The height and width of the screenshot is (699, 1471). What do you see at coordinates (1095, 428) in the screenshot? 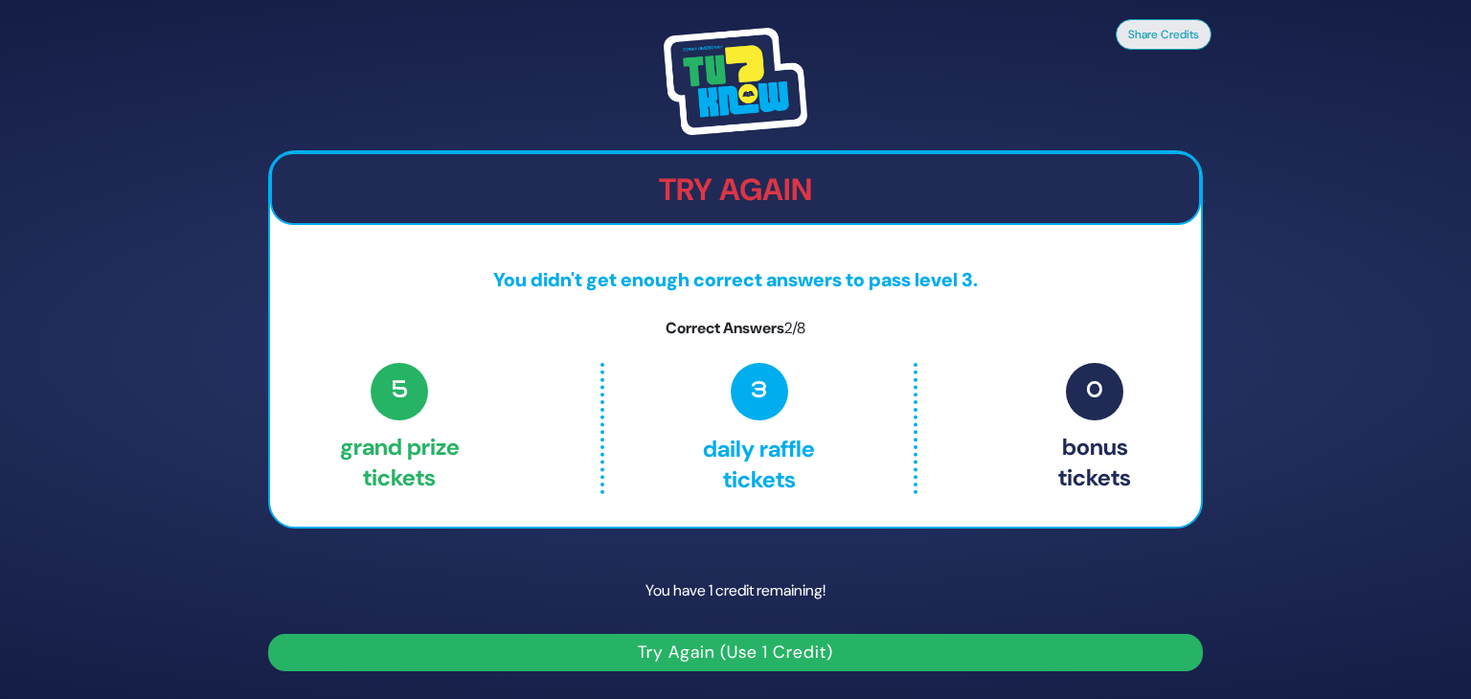
I see `p: Bonus tickets` at bounding box center [1095, 428].